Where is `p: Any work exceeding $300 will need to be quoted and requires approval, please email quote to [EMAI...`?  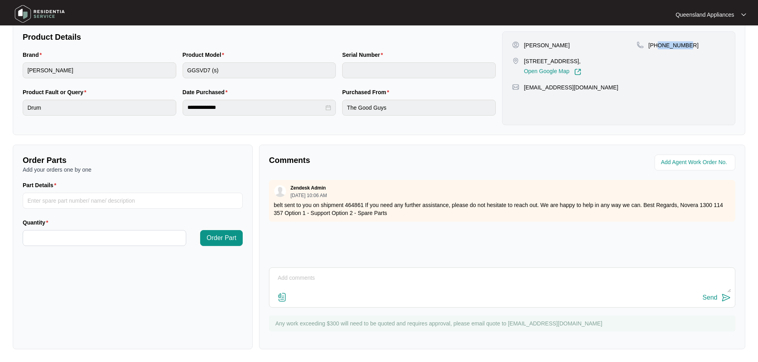
p: Any work exceeding $300 will need to be quoted and requires approval, please email quote to [EMAI... is located at coordinates (503, 324).